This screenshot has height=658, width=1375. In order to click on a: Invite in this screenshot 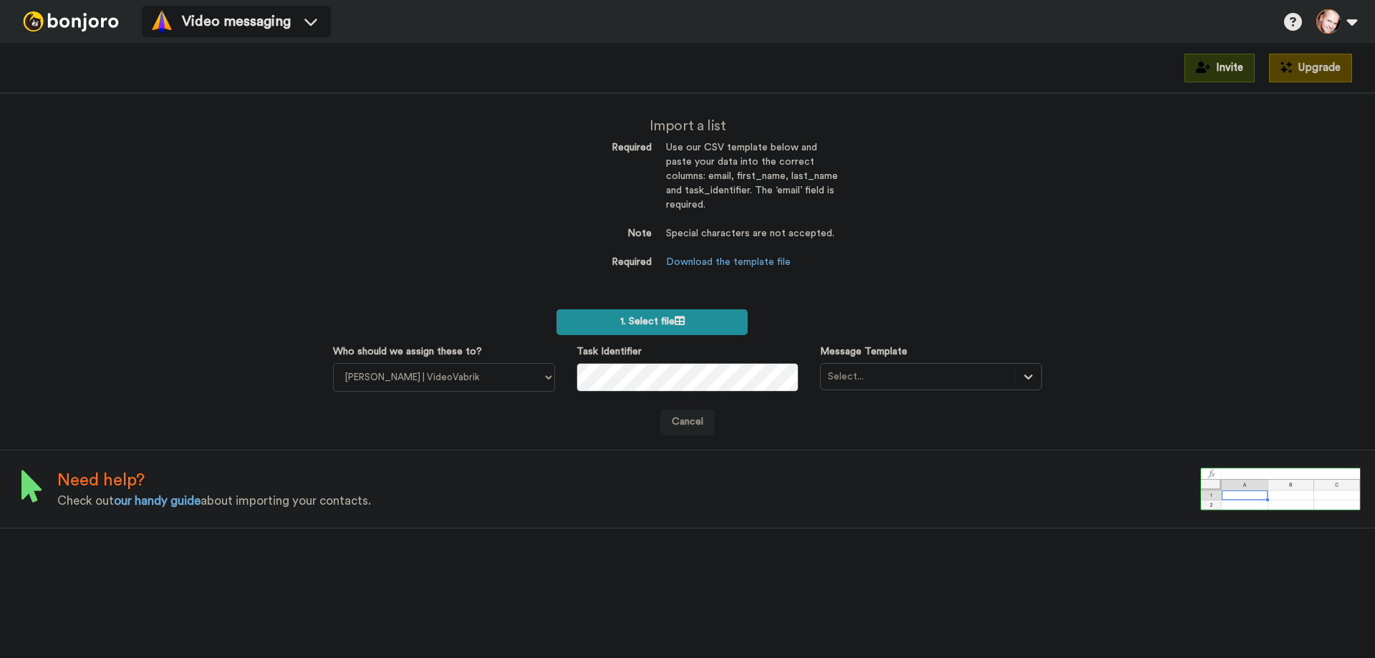, I will do `click(1220, 68)`.